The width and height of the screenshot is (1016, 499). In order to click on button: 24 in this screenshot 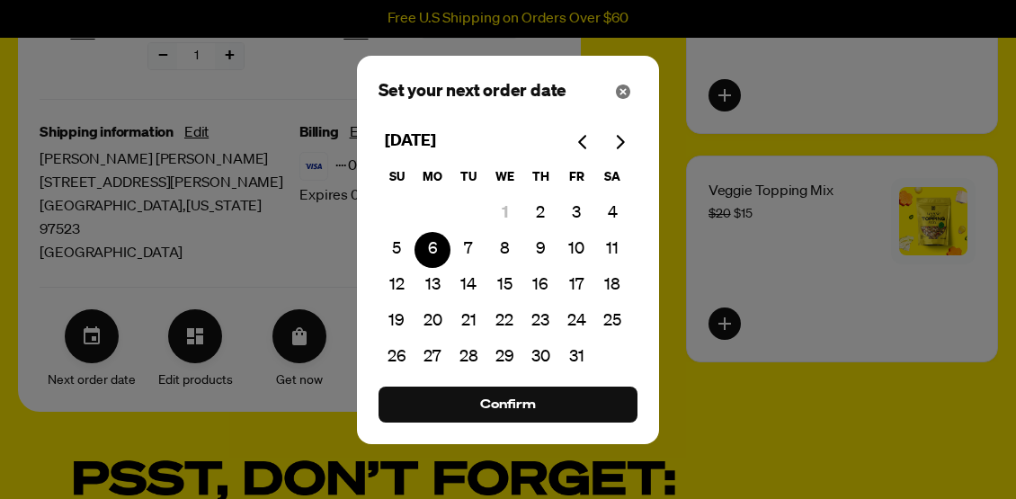, I will do `click(576, 322)`.